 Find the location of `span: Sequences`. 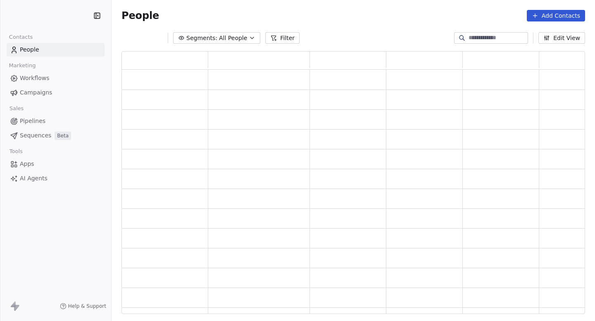

span: Sequences is located at coordinates (36, 135).